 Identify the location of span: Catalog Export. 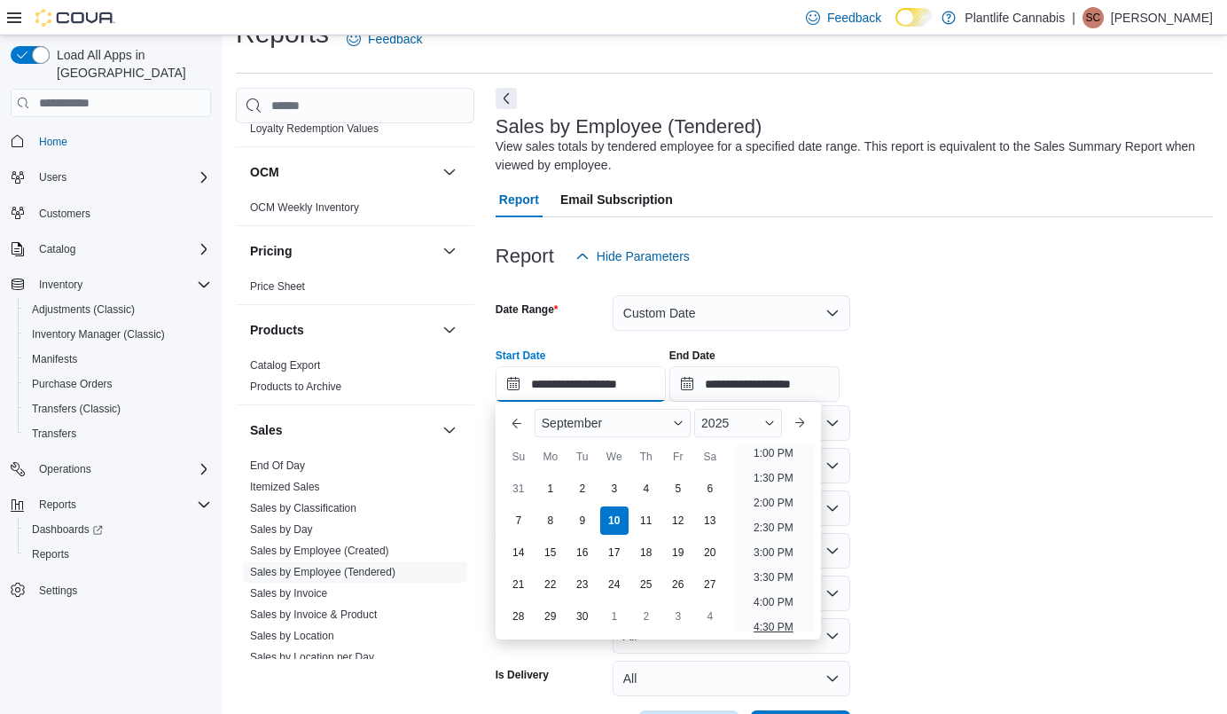
(285, 365).